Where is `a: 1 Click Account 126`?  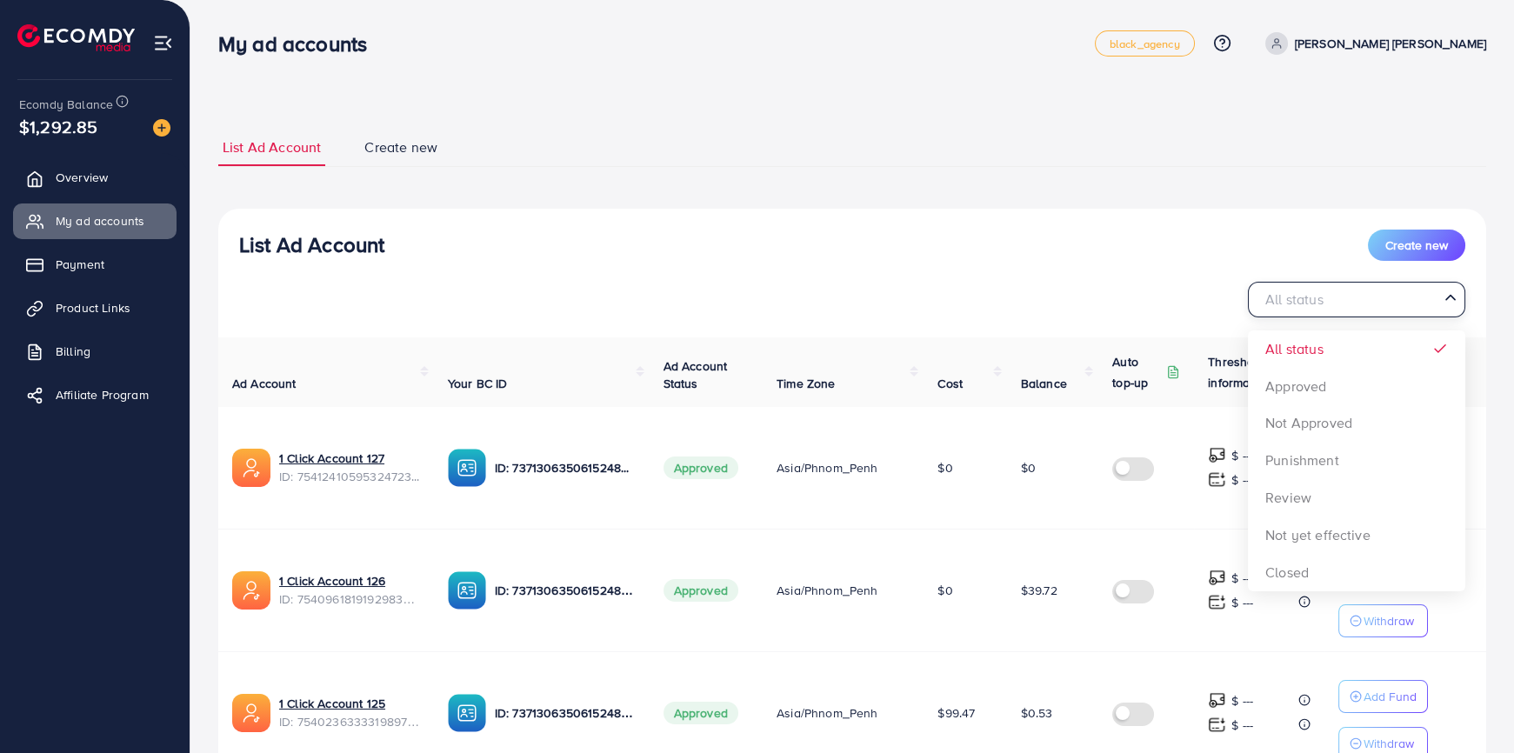 a: 1 Click Account 126 is located at coordinates (349, 581).